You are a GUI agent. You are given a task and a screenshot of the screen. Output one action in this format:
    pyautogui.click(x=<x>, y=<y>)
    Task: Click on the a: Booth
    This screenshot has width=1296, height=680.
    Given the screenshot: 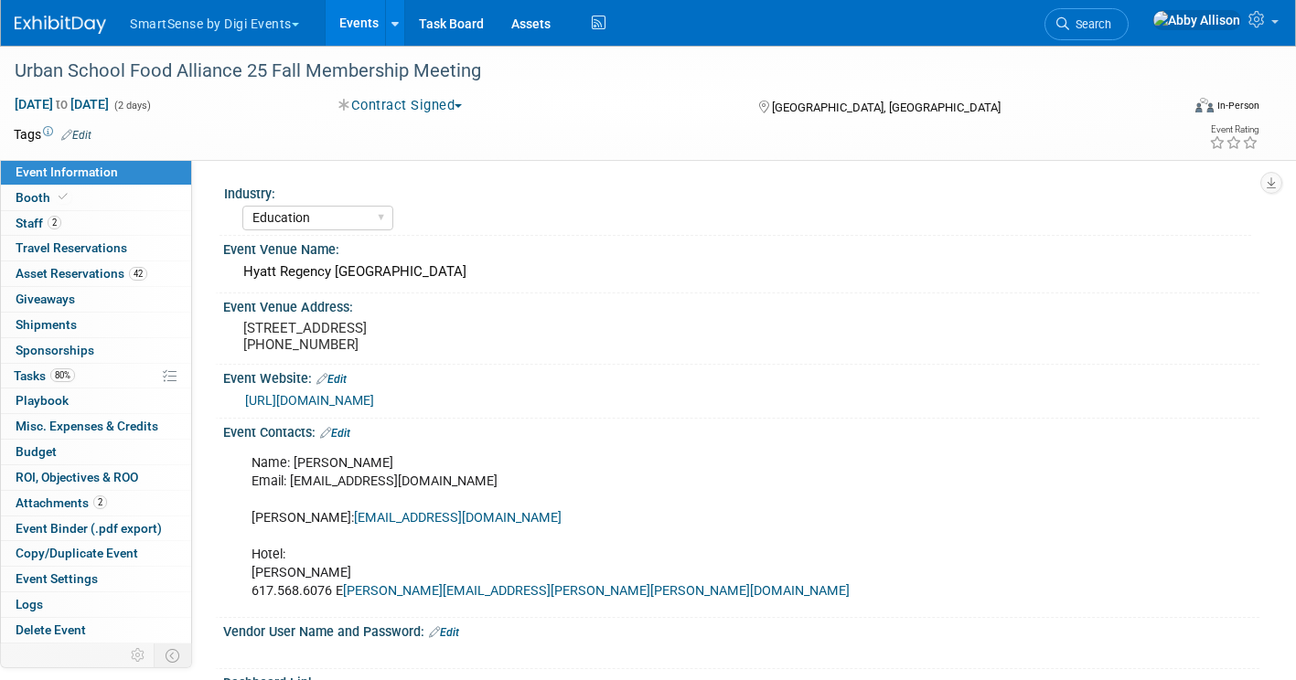 What is the action you would take?
    pyautogui.click(x=96, y=198)
    